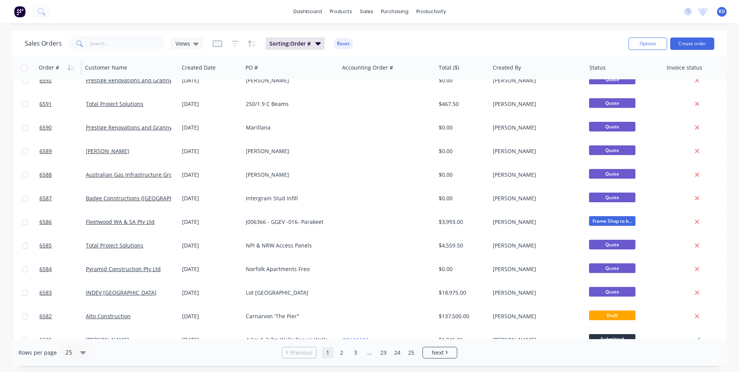 The height and width of the screenshot is (372, 739). Describe the element at coordinates (106, 68) in the screenshot. I see `div: Customer Name` at that location.